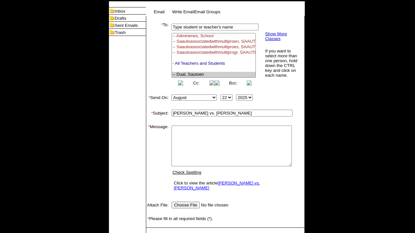 Image resolution: width=415 pixels, height=233 pixels. Describe the element at coordinates (276, 36) in the screenshot. I see `a: Show More Classes` at that location.